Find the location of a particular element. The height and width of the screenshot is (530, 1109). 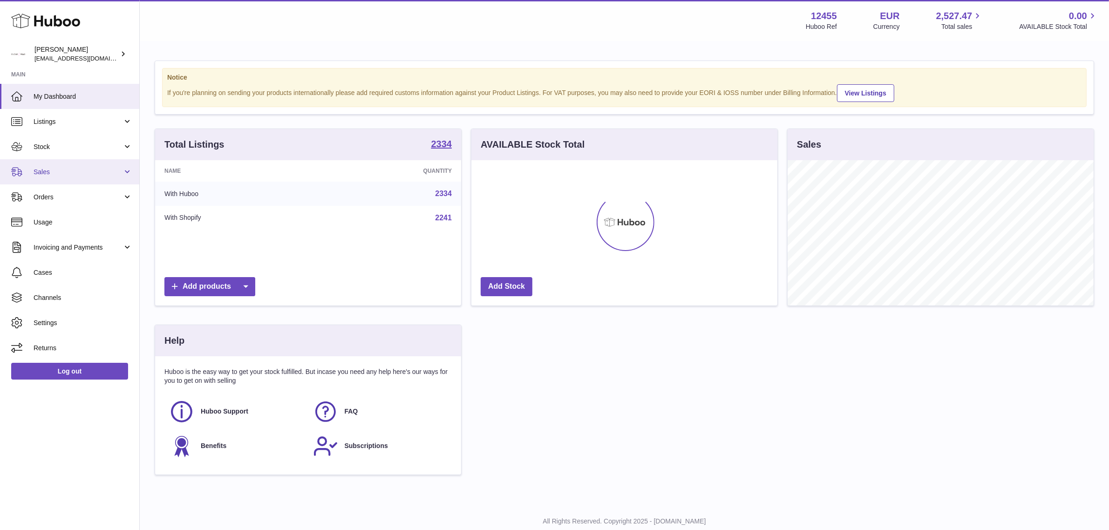

span: AVAILABLE Stock Total is located at coordinates (1059, 27).